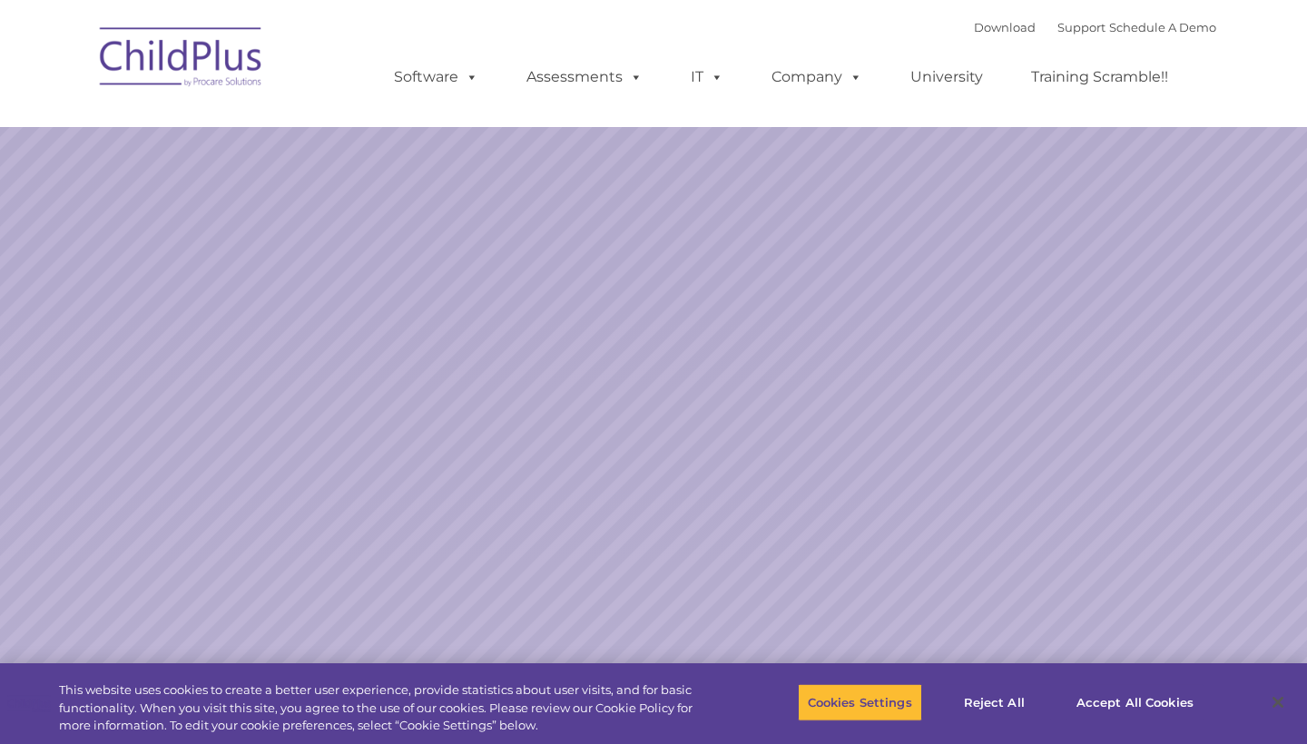  Describe the element at coordinates (1099, 77) in the screenshot. I see `a: Training Scramble!!` at that location.